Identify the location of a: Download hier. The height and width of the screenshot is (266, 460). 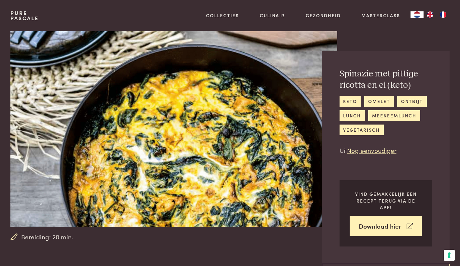
(386, 226).